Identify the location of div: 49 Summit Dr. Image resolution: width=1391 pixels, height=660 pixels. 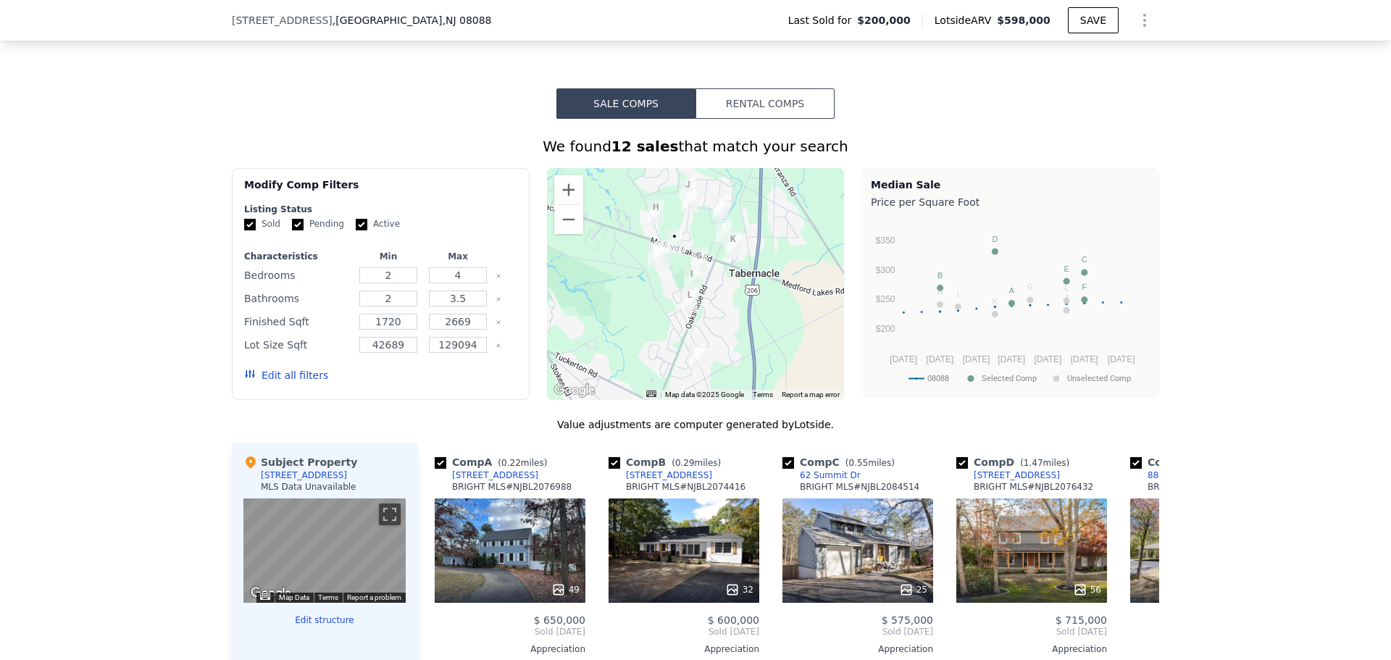
(688, 190).